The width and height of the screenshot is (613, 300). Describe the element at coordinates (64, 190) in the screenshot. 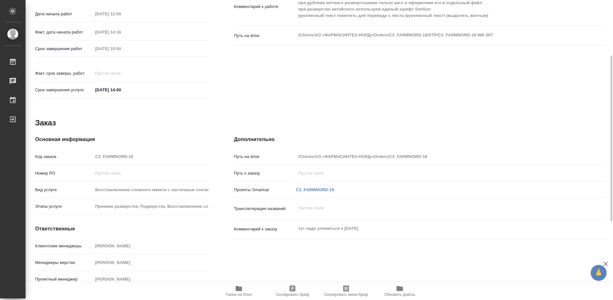

I see `p: Вид услуги` at that location.